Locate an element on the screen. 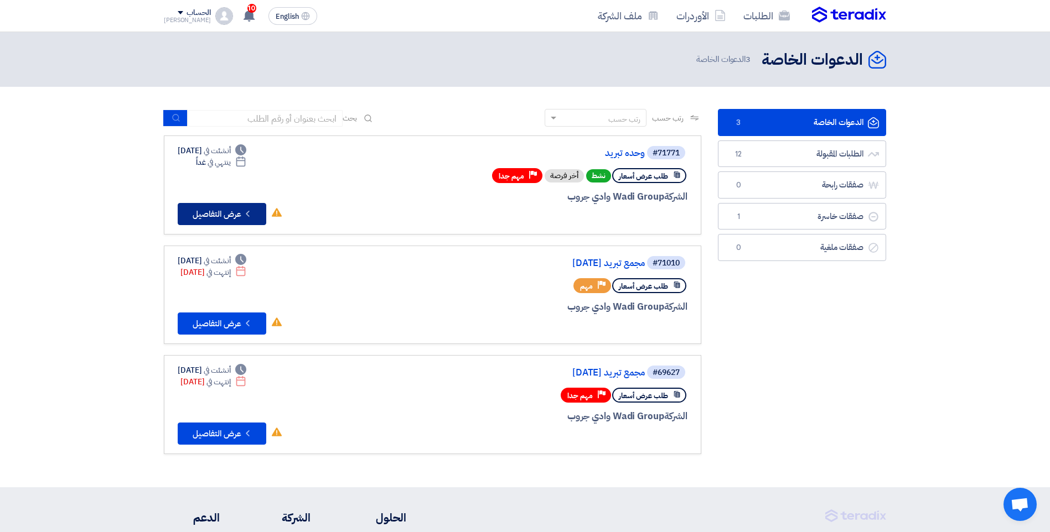  span: نشط is located at coordinates (598, 176).